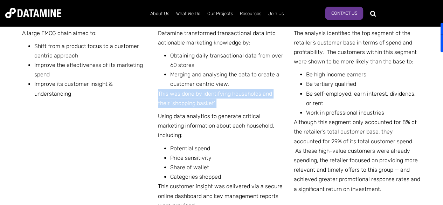  I want to click on p: Using data analytics to generate critical marketing information about each household, including:, so click(221, 126).